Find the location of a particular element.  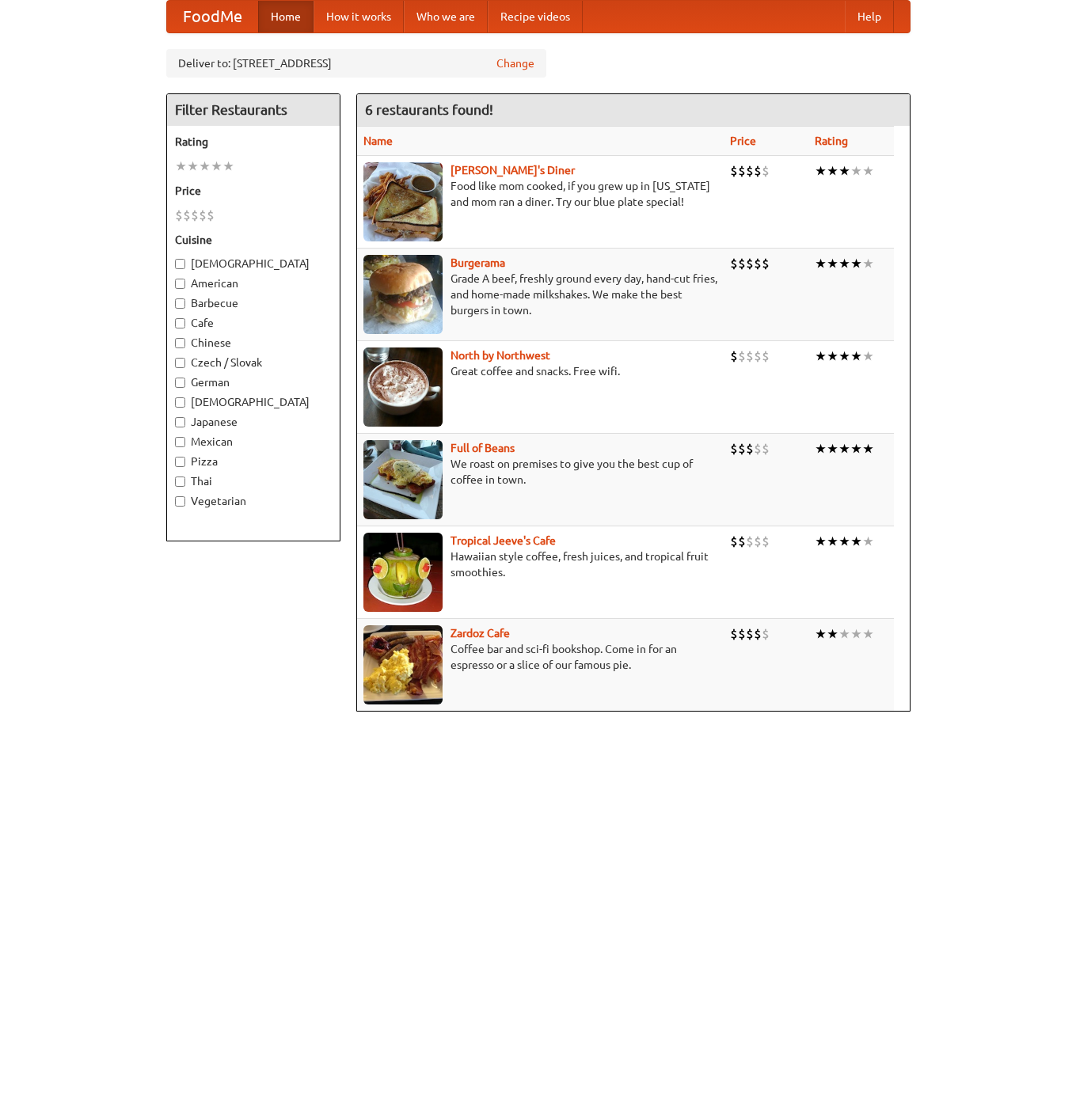

p: Grade A beef, freshly ground every day, hand-cut fries, and home-made milkshakes. We make the bes... is located at coordinates (540, 295).